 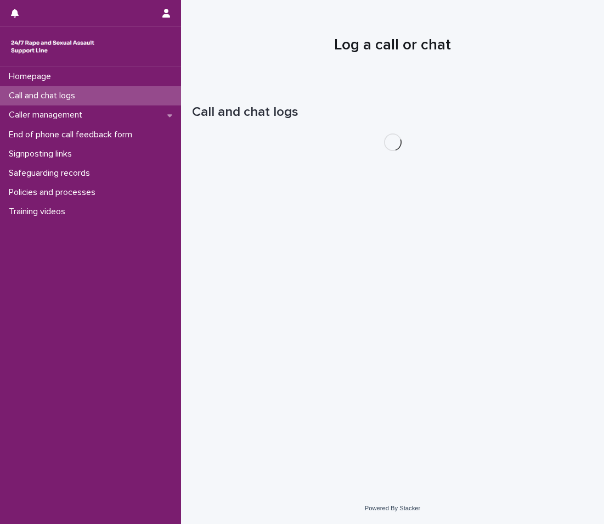 I want to click on h1: Call and chat logs, so click(x=393, y=112).